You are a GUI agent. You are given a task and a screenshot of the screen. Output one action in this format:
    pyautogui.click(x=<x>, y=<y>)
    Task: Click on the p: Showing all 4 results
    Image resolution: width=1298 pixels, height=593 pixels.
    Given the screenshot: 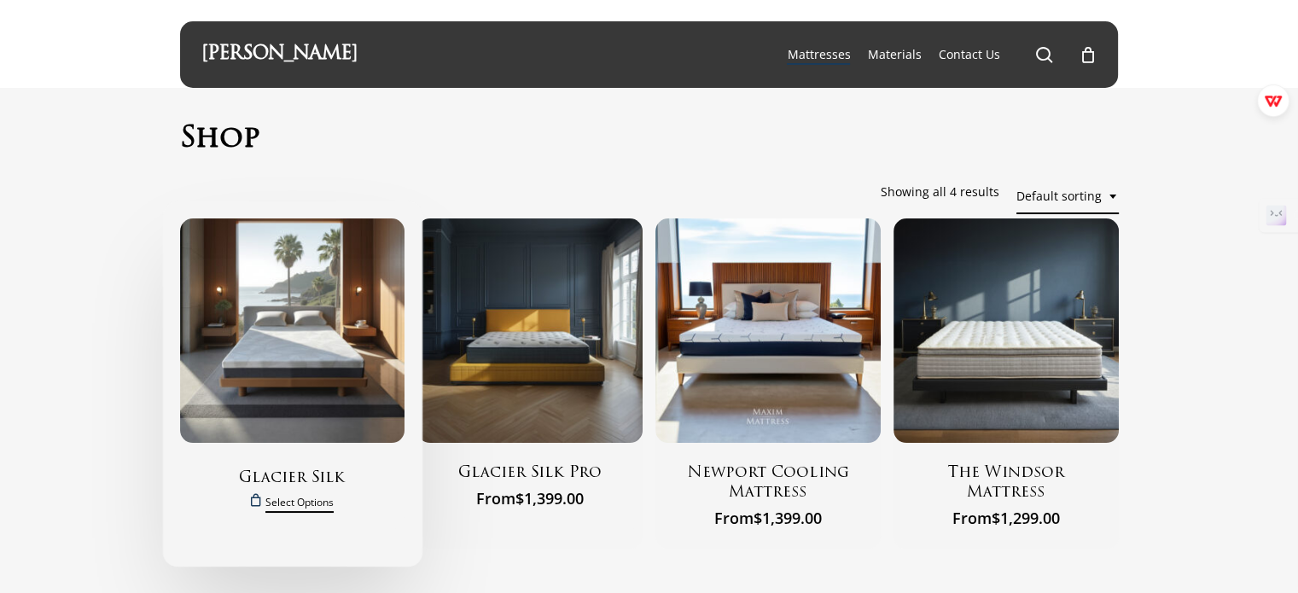 What is the action you would take?
    pyautogui.click(x=939, y=192)
    